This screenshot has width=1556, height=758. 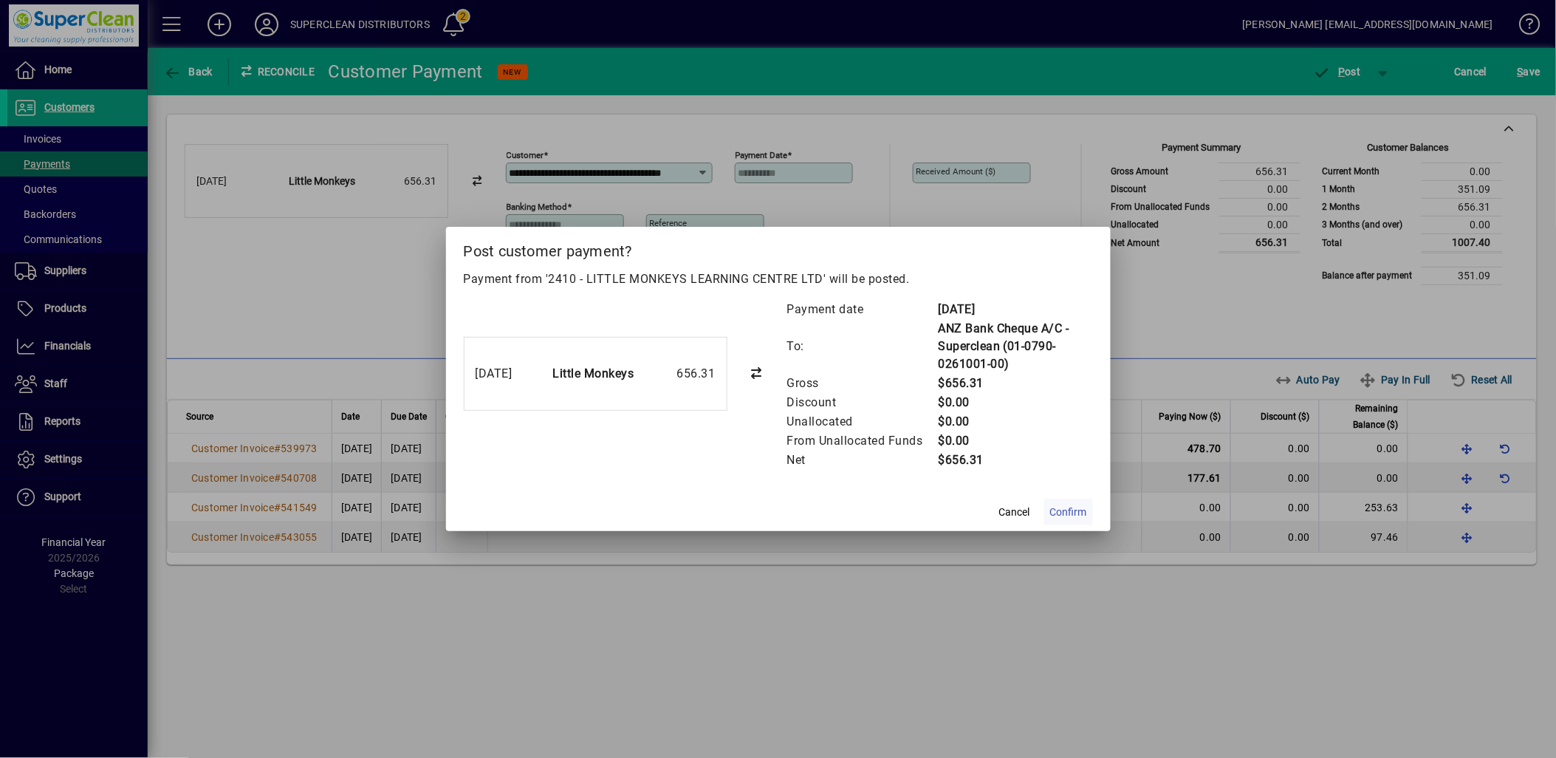 I want to click on td: Unallocated, so click(x=862, y=422).